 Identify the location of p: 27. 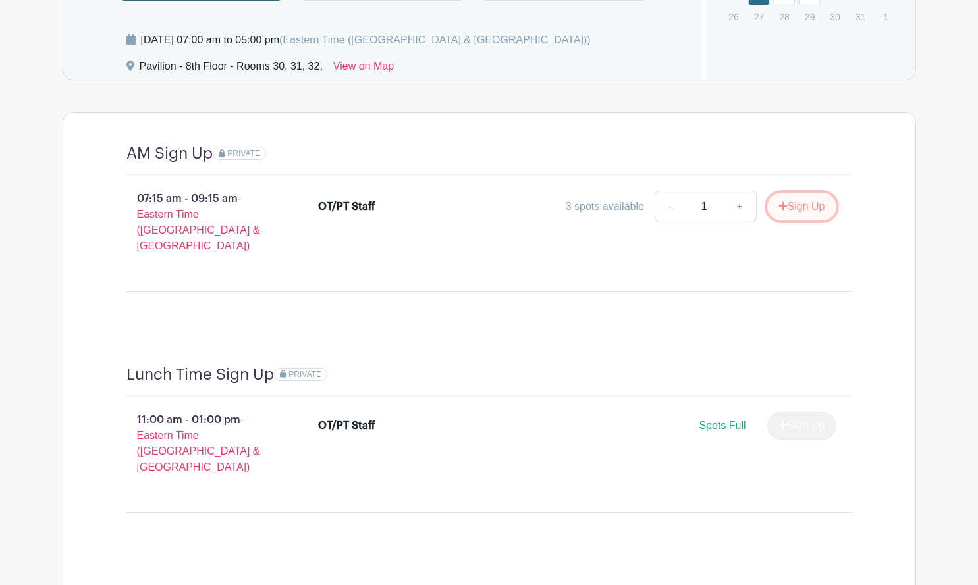
(758, 16).